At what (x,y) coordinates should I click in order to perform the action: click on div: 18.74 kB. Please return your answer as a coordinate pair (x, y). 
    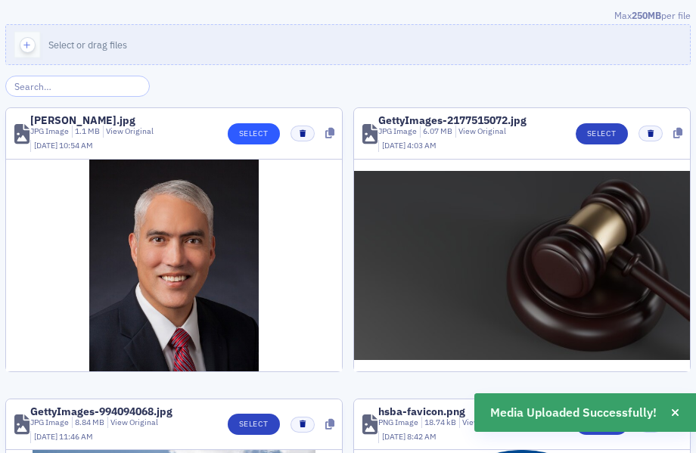
    Looking at the image, I should click on (439, 423).